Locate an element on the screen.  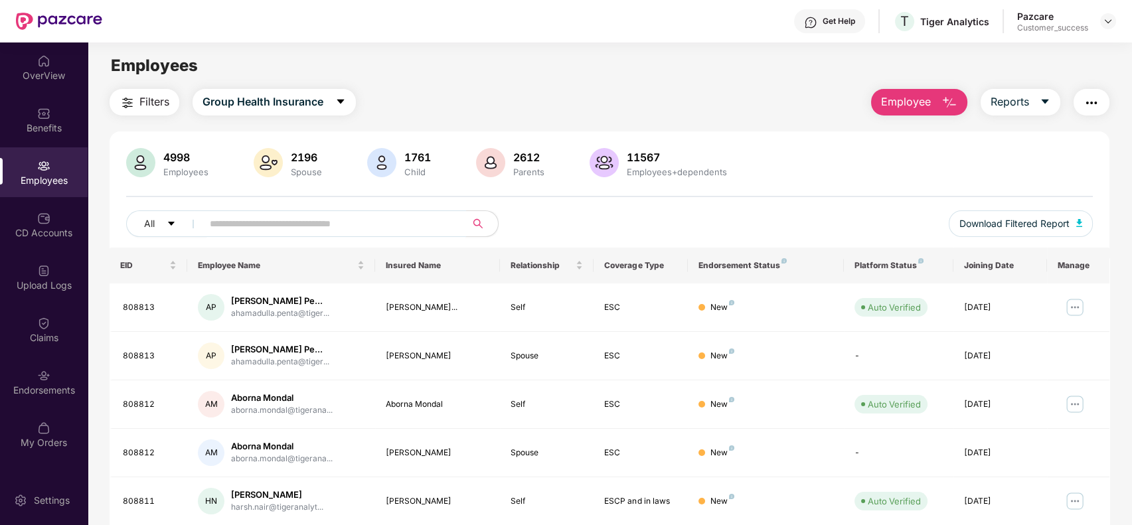
span: Relationship is located at coordinates (542, 265).